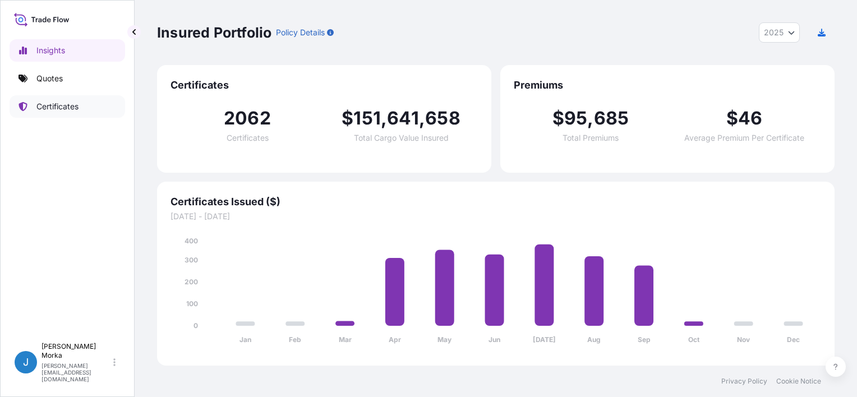 Image resolution: width=857 pixels, height=397 pixels. I want to click on p: Certificates, so click(57, 107).